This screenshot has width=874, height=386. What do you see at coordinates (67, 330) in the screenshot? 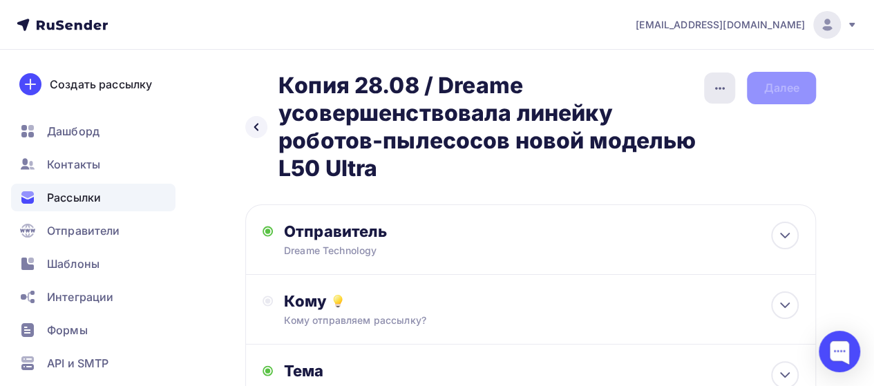
I see `span: Формы` at bounding box center [67, 330].